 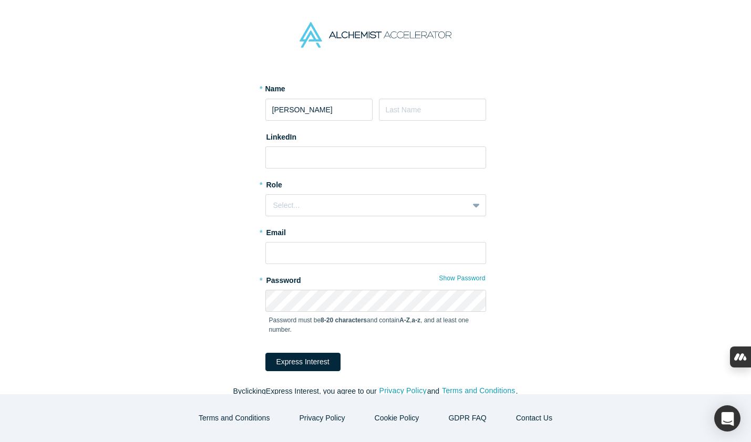 What do you see at coordinates (375, 35) in the screenshot?
I see `img: Alchemist Accelerator Logo` at bounding box center [375, 35].